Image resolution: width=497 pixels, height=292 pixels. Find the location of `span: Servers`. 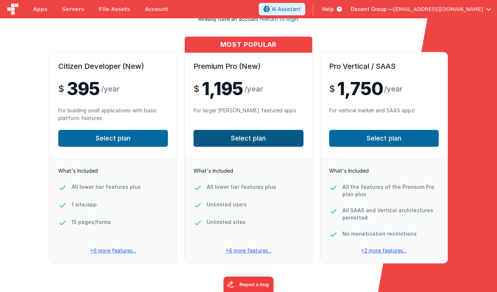

span: Servers is located at coordinates (73, 9).